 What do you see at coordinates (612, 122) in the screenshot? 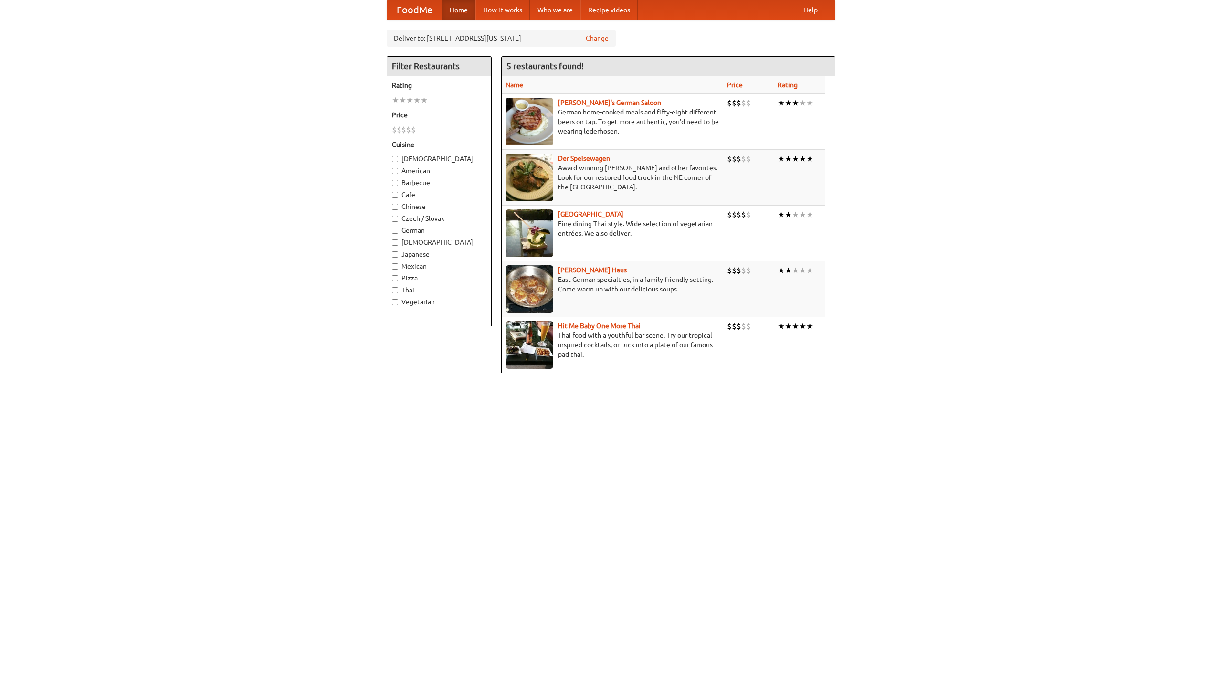
I see `p: German home-cooked meals and fifty-eight different beers on tap. To get more authentic, you'd nee...` at bounding box center [612, 122].